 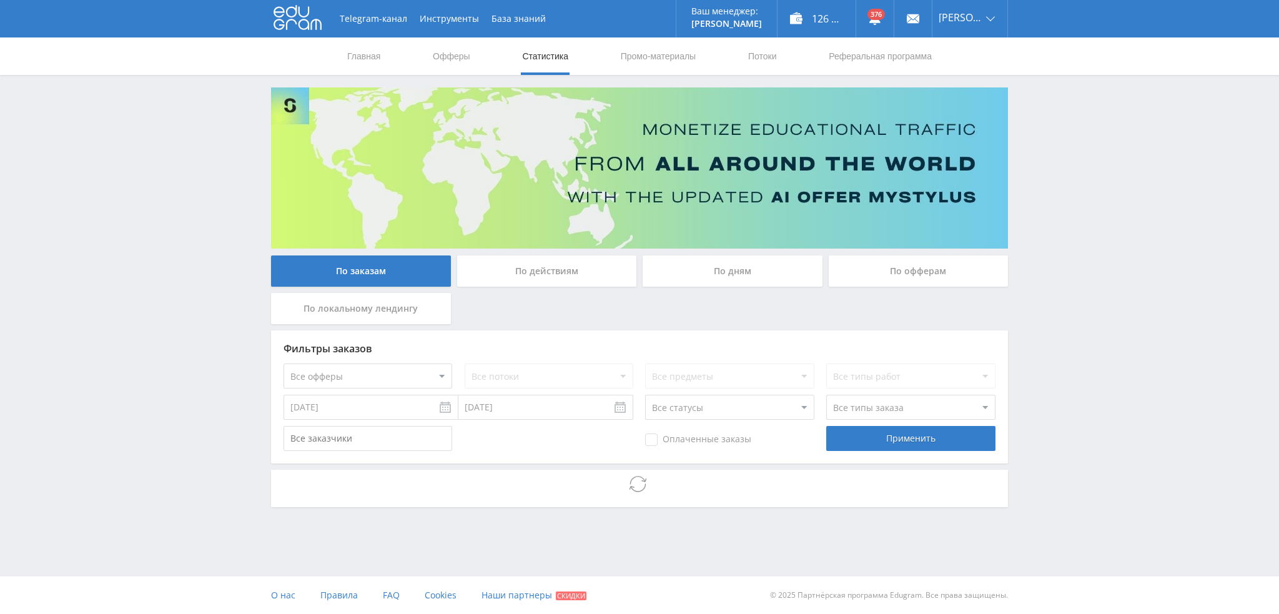 What do you see at coordinates (639, 168) in the screenshot?
I see `img: Banner` at bounding box center [639, 168].